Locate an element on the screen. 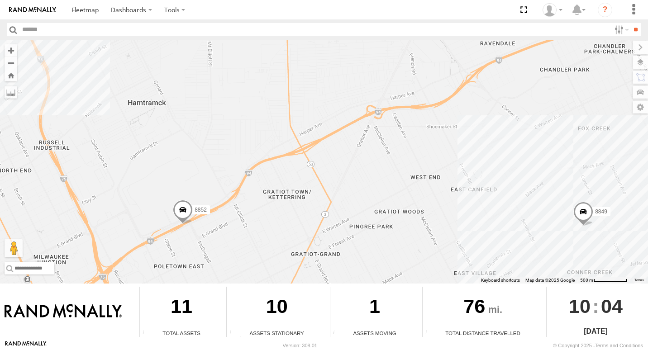 The width and height of the screenshot is (648, 350). div: © Copyright 2025 - is located at coordinates (598, 346).